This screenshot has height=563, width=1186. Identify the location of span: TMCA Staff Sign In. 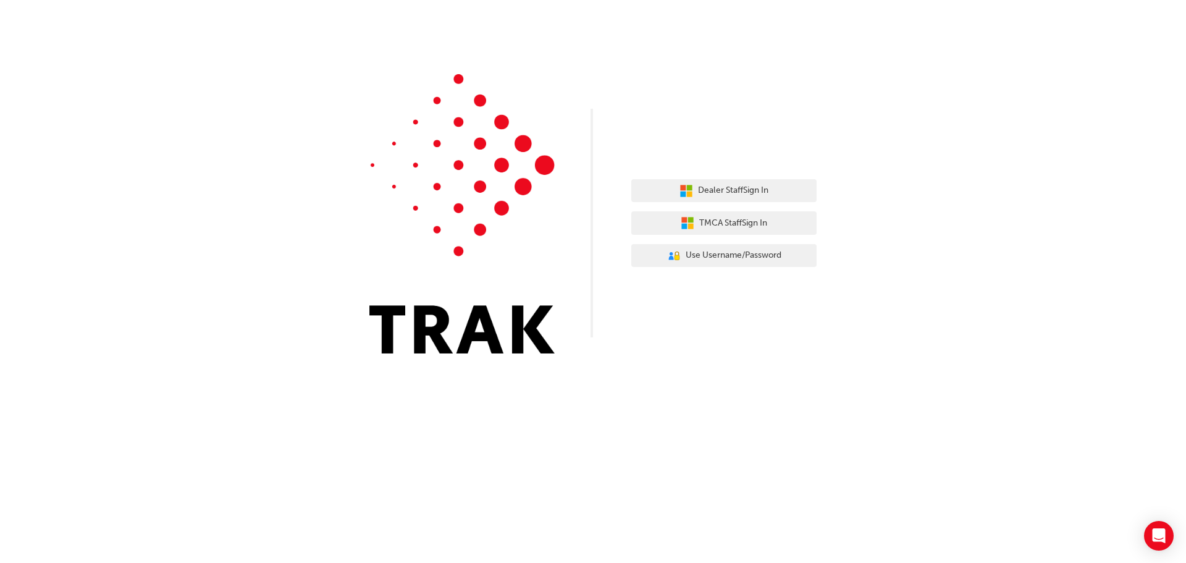
(733, 223).